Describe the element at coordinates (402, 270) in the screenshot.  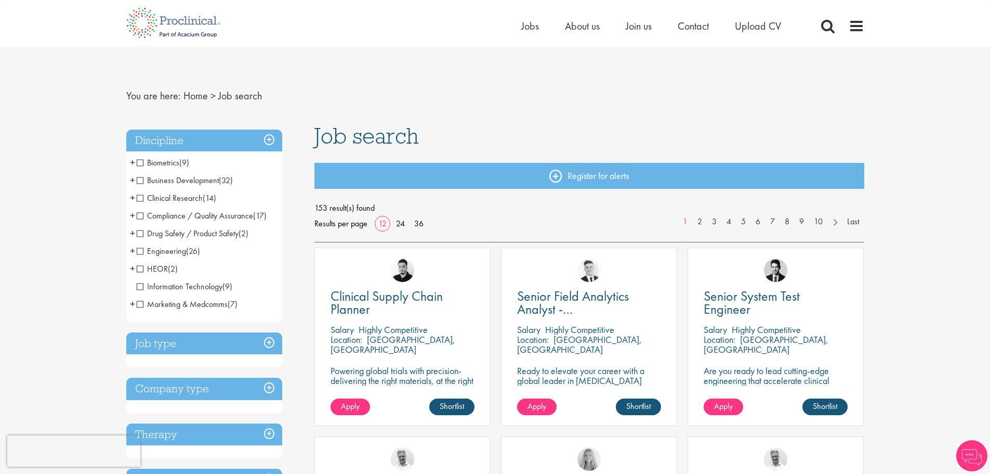
I see `a: Anderson Maldonado` at that location.